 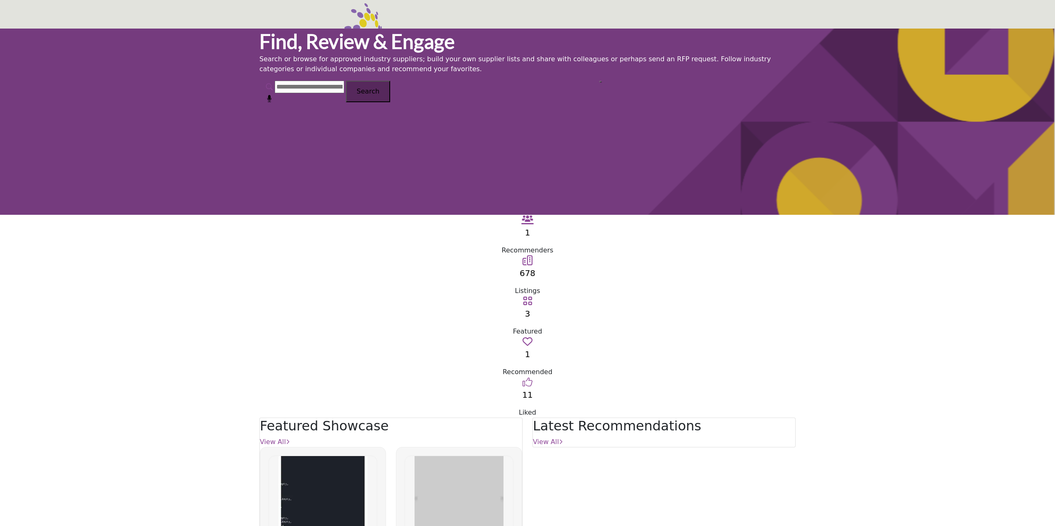 What do you see at coordinates (528, 372) in the screenshot?
I see `div: Recommended` at bounding box center [528, 372].